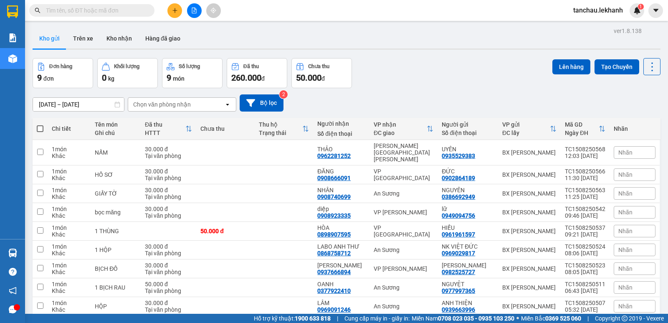 This screenshot has width=668, height=323. I want to click on div: diệp, so click(341, 209).